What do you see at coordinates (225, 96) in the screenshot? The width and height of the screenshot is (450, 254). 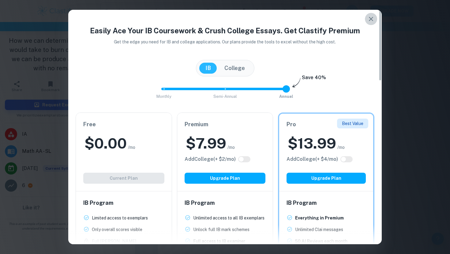 I see `span: Semi-Annual` at bounding box center [225, 96].